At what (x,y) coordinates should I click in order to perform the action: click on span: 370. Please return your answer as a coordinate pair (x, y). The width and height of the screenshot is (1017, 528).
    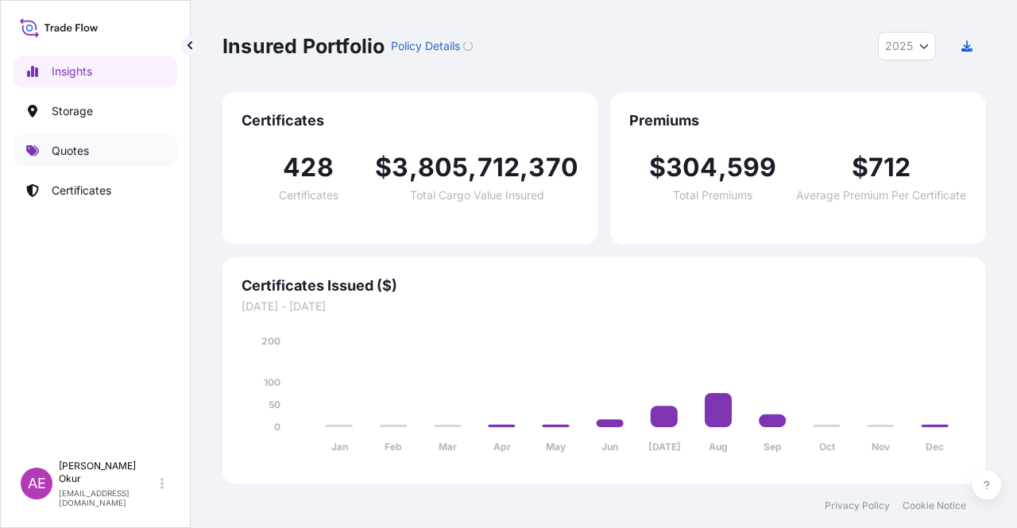
    Looking at the image, I should click on (553, 168).